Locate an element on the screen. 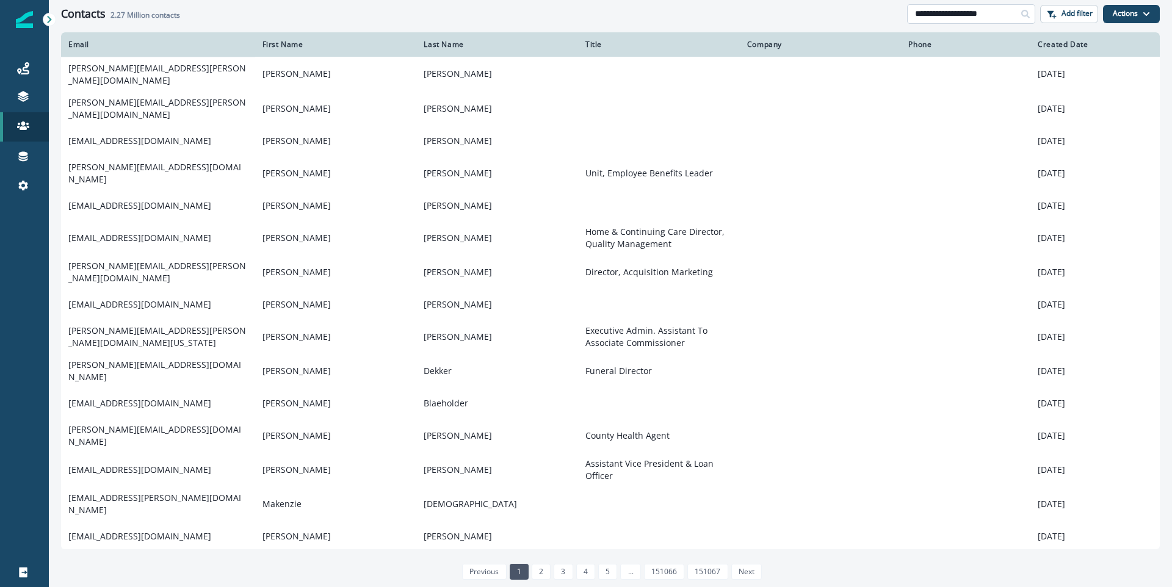 This screenshot has height=587, width=1172. p: Unit, Employee Benefits Leader is located at coordinates (659, 173).